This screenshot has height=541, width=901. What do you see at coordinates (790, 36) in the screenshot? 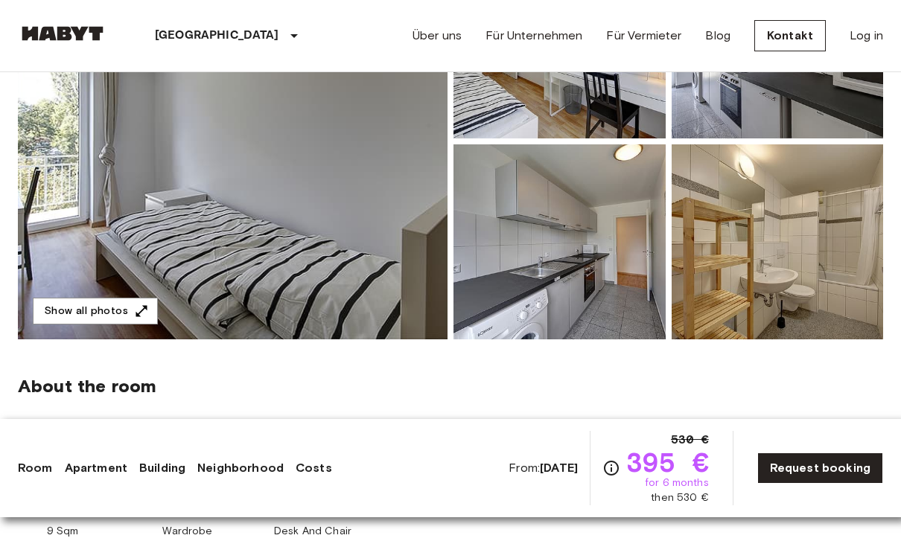
I see `a: Kontakt` at bounding box center [790, 36].